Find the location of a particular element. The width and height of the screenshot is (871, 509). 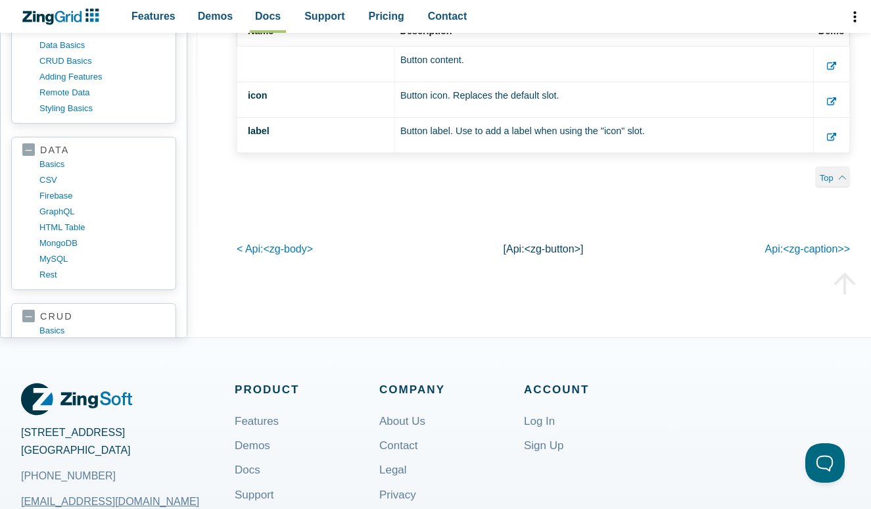

a: data is located at coordinates (93, 150).